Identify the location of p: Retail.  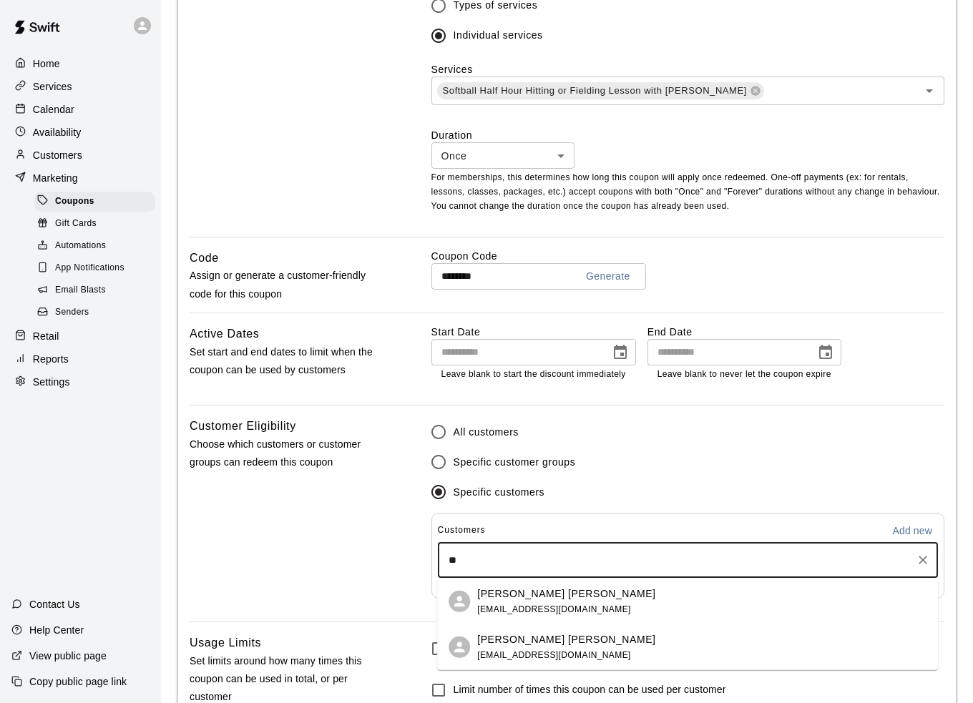
(46, 336).